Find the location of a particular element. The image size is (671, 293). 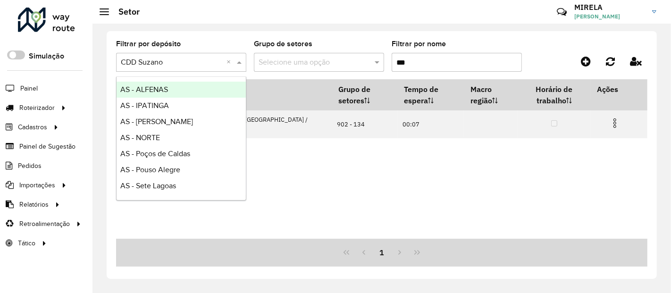

span: Pedidos is located at coordinates (30, 166).